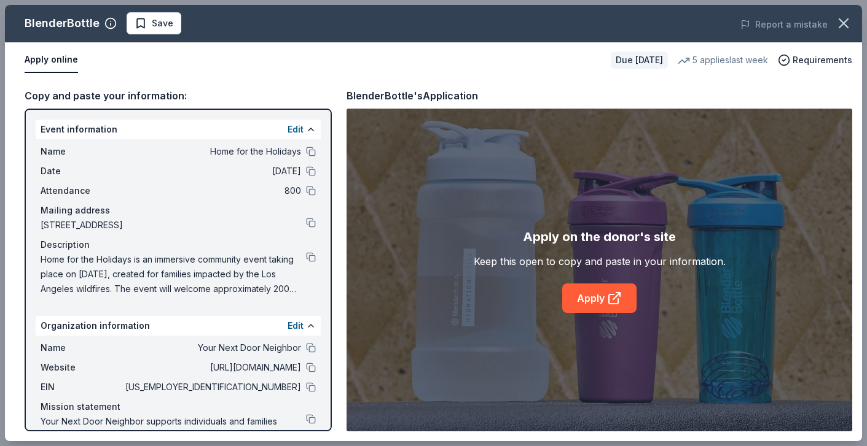 The image size is (867, 446). What do you see at coordinates (82, 171) in the screenshot?
I see `span: Date` at bounding box center [82, 171].